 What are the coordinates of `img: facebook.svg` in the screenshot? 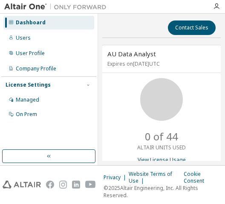 It's located at (50, 184).